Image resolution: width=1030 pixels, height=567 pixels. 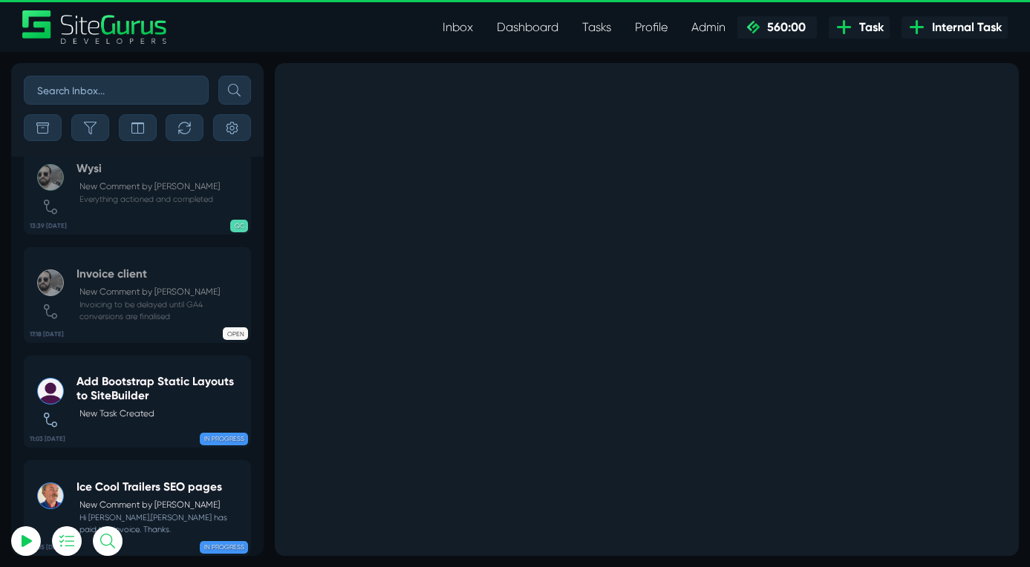 What do you see at coordinates (148, 169) in the screenshot?
I see `h5: Wysi` at bounding box center [148, 169].